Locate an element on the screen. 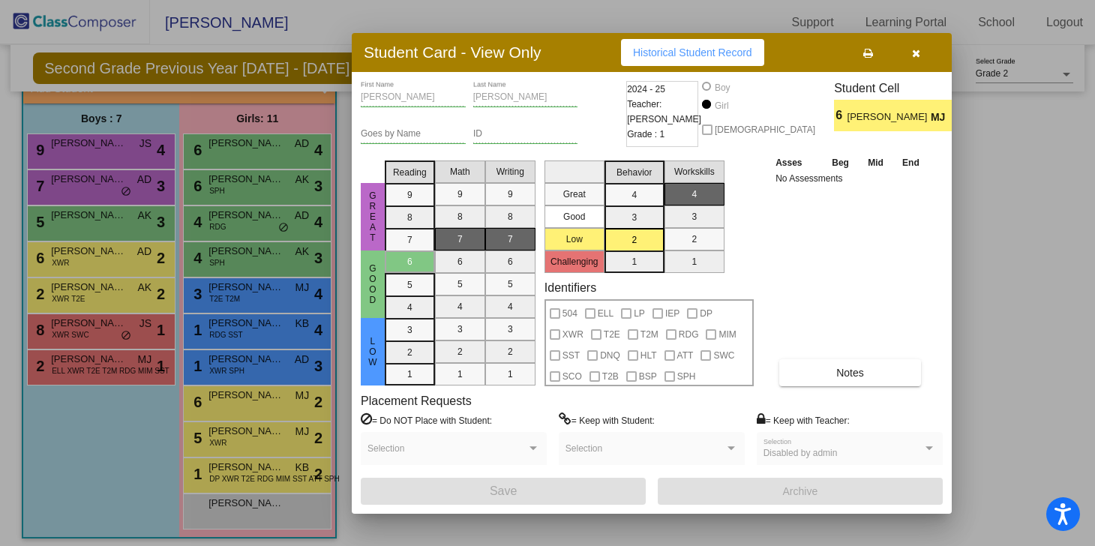 The image size is (1095, 546). span: 6 is located at coordinates (840, 116).